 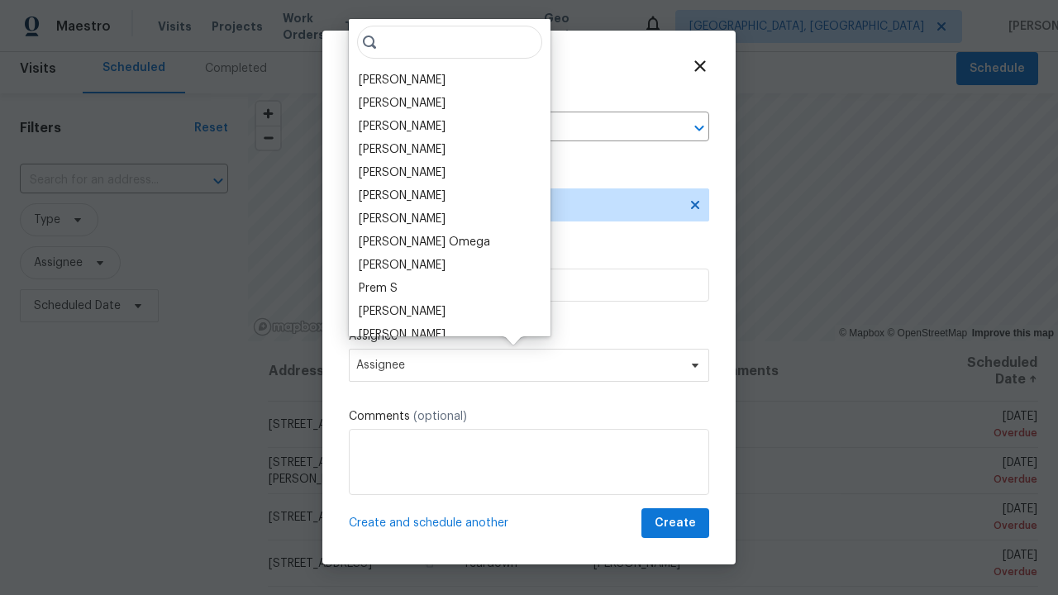 What do you see at coordinates (440, 417) in the screenshot?
I see `span: (optional)` at bounding box center [440, 417].